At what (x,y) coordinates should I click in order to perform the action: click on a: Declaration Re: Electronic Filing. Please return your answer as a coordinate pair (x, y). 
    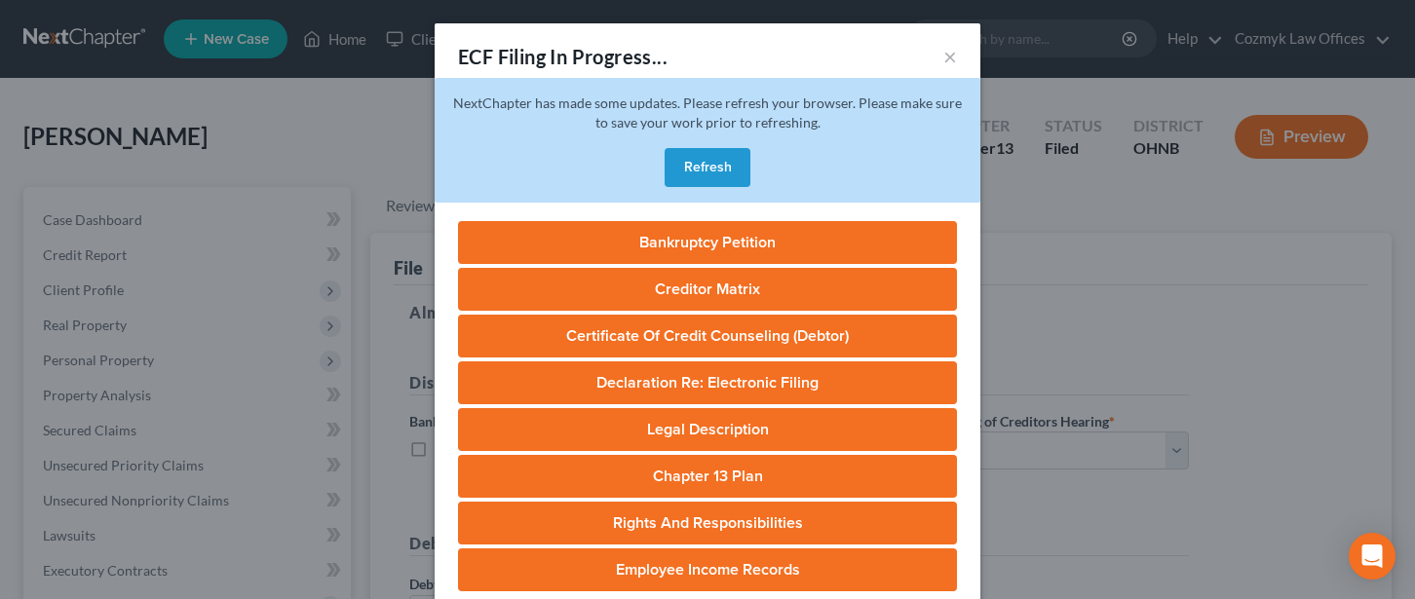
    Looking at the image, I should click on (707, 383).